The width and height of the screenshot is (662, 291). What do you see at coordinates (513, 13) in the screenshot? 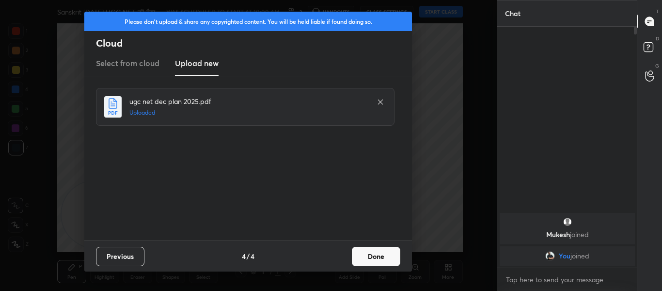
I see `p: Chat` at bounding box center [513, 13].